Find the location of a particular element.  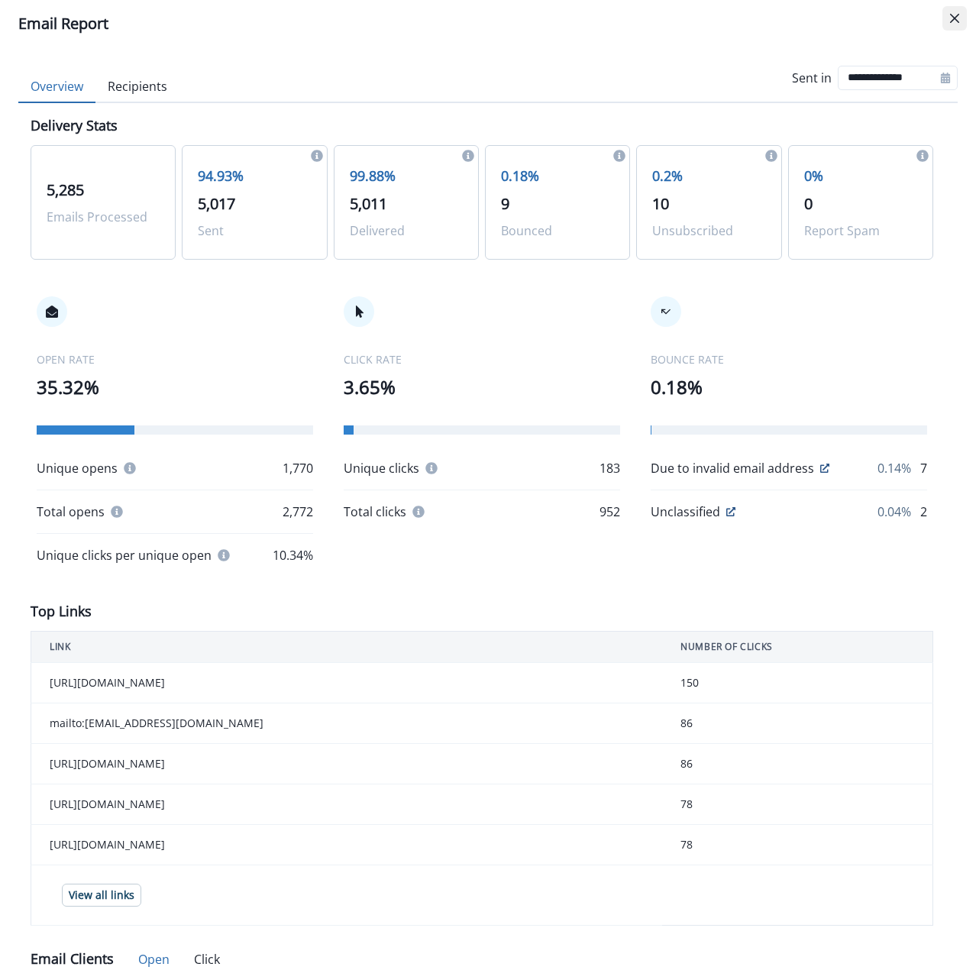

p: 2 is located at coordinates (923, 512).